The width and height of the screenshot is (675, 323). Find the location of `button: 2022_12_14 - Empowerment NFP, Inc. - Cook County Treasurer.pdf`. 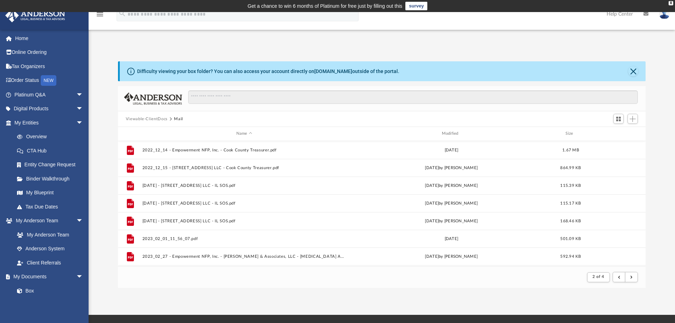

button: 2022_12_14 - Empowerment NFP, Inc. - Cook County Treasurer.pdf is located at coordinates (244, 150).